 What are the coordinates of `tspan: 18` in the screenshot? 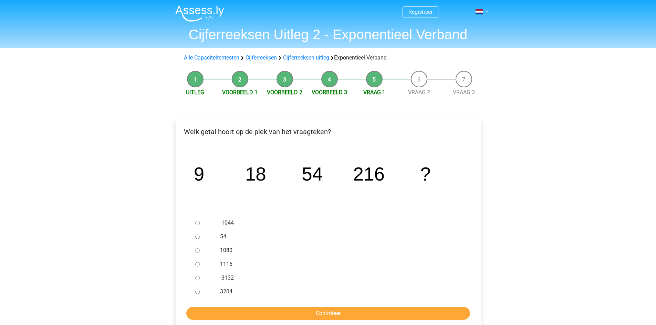 It's located at (255, 174).